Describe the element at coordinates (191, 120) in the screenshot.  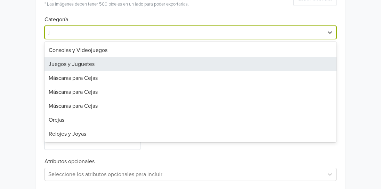
I see `div: Orejas` at that location.